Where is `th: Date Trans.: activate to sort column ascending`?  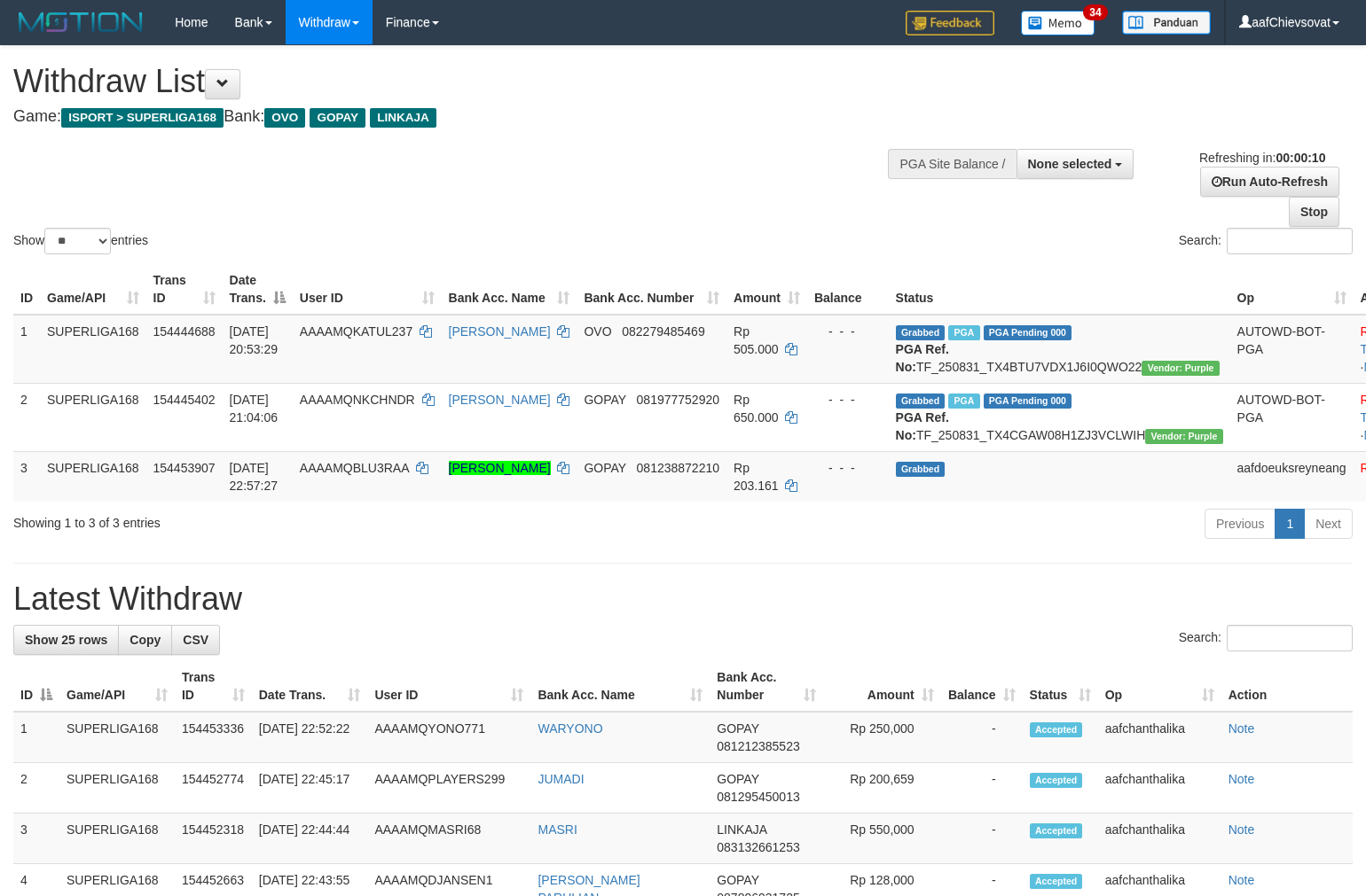
th: Date Trans.: activate to sort column ascending is located at coordinates (309, 687).